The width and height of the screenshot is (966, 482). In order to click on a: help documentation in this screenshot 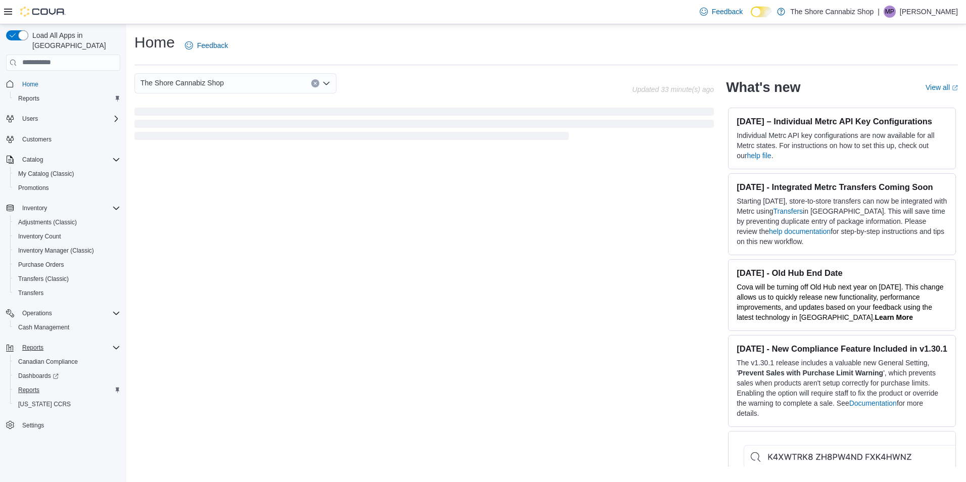, I will do `click(800, 231)`.